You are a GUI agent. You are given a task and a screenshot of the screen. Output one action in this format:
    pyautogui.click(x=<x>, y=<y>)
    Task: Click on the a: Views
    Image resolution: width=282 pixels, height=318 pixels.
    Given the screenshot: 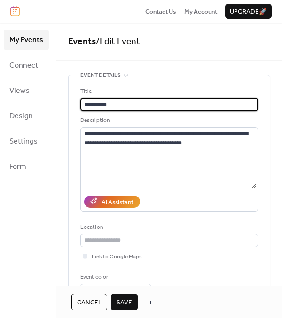 What is the action you would take?
    pyautogui.click(x=26, y=91)
    